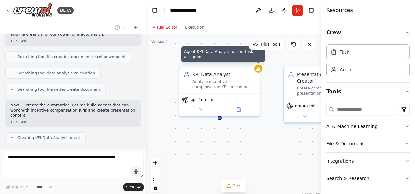  What do you see at coordinates (368, 161) in the screenshot?
I see `button: Integrations` at bounding box center [368, 161].